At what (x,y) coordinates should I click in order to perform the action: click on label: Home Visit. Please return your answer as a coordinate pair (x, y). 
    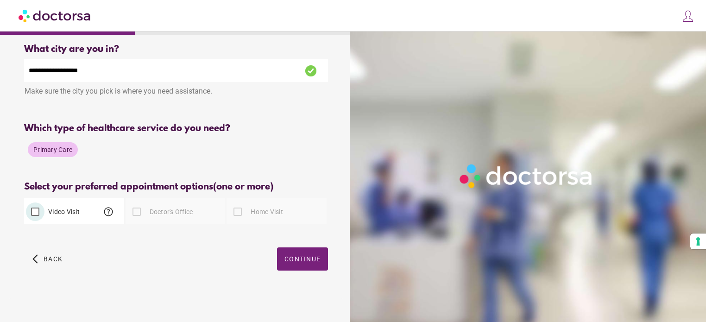
    Looking at the image, I should click on (266, 212).